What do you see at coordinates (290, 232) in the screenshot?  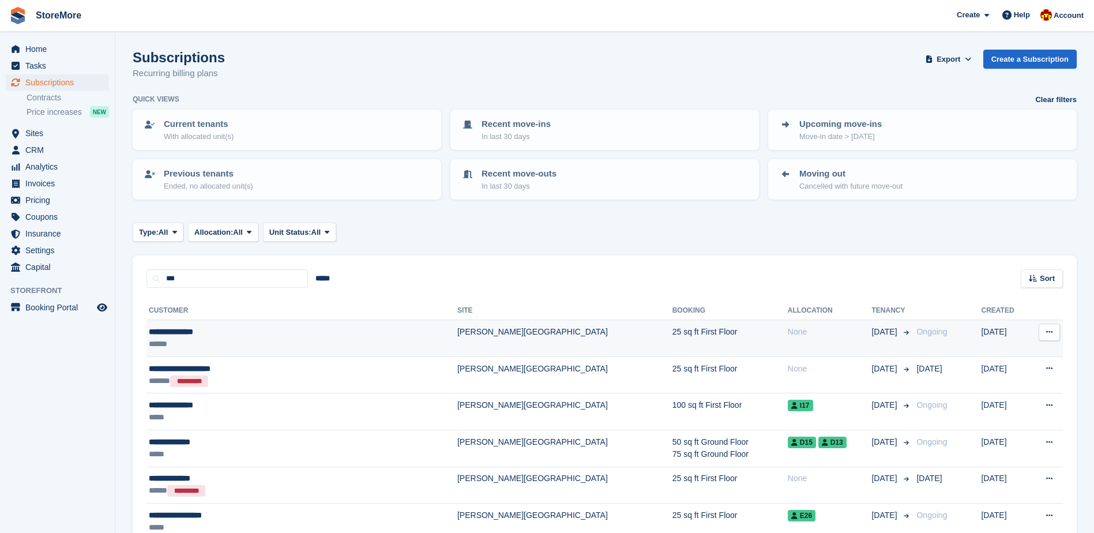 I see `span: Unit Status:` at bounding box center [290, 232].